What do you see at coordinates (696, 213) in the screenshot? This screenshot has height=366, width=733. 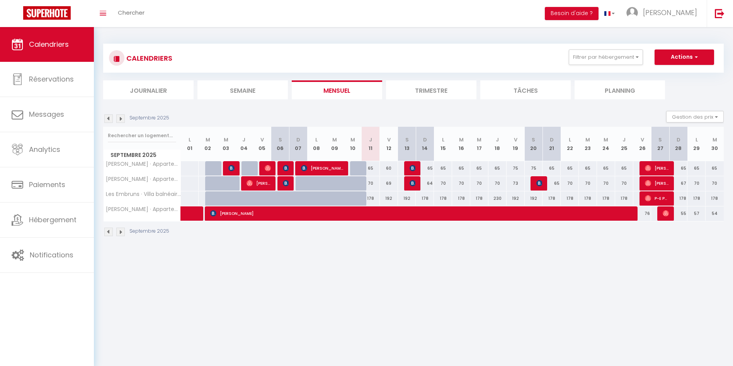 I see `div: 57` at bounding box center [696, 213].